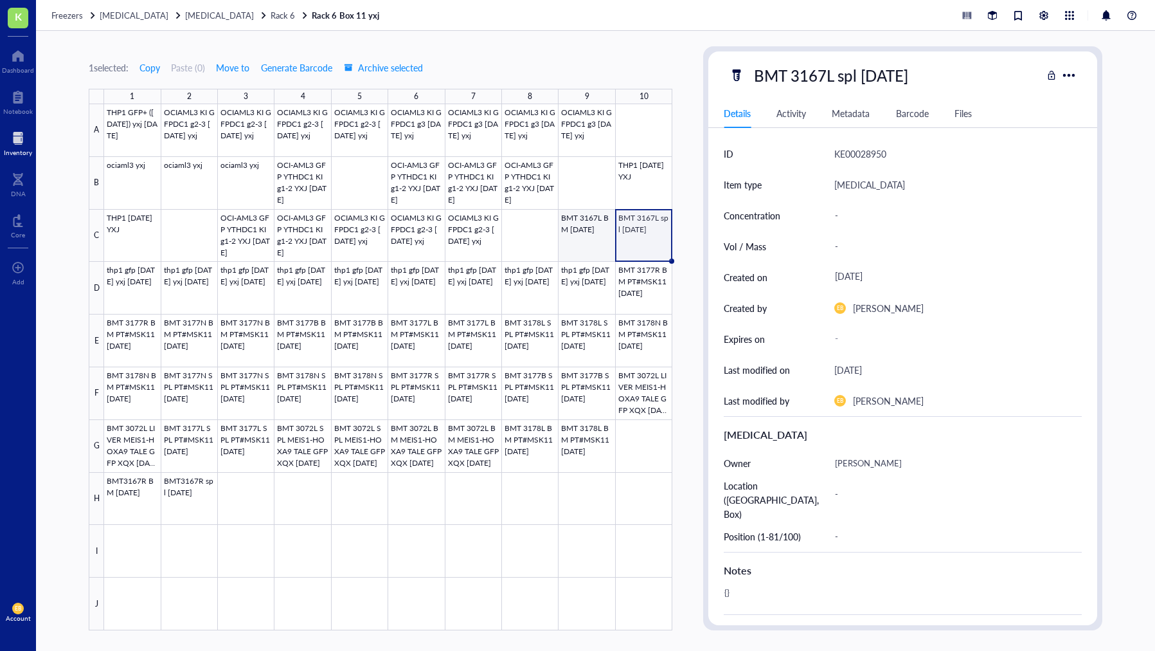 This screenshot has height=651, width=1155. I want to click on div: 2, so click(189, 96).